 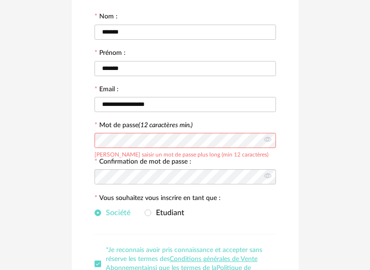 What do you see at coordinates (106, 90) in the screenshot?
I see `label: Email :` at bounding box center [106, 90].